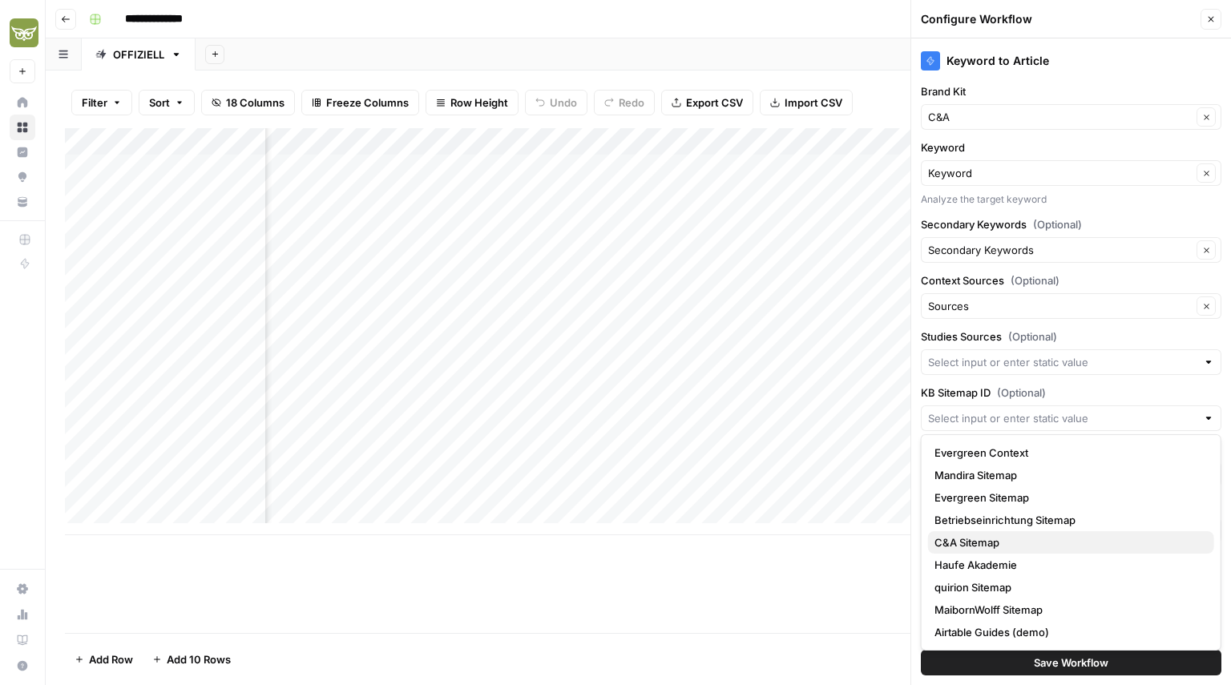 Image resolution: width=1231 pixels, height=685 pixels. What do you see at coordinates (159, 103) in the screenshot?
I see `span: Sort` at bounding box center [159, 103].